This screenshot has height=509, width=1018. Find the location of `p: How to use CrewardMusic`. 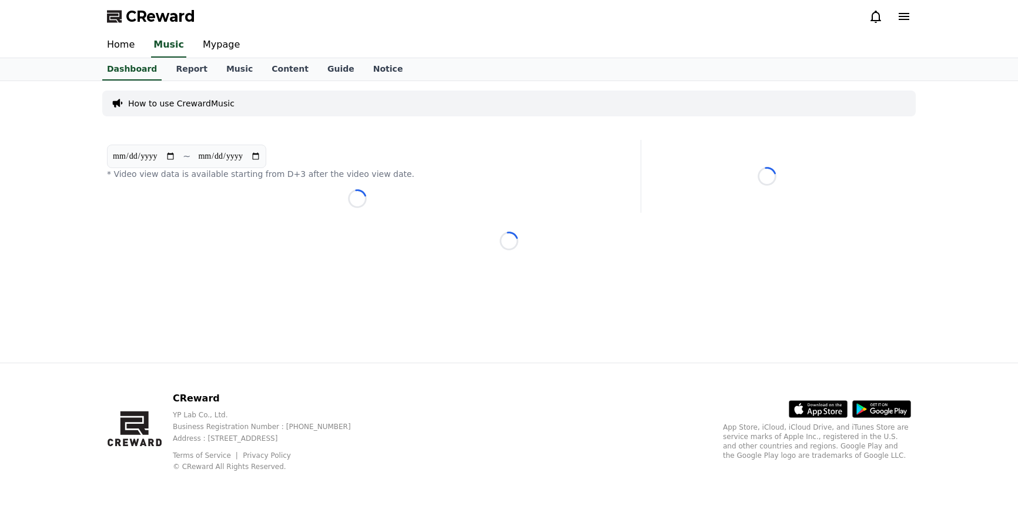

p: How to use CrewardMusic is located at coordinates (181, 103).